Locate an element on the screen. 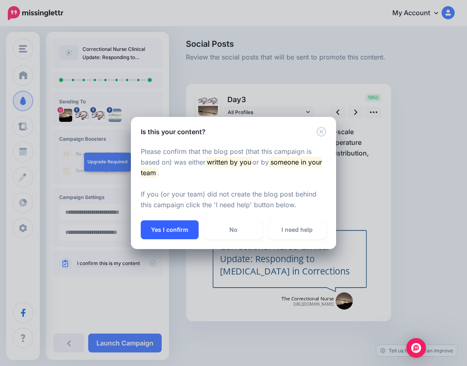 This screenshot has width=467, height=366. p: Please confirm that the blog post (that this campaign is based on) was either or by . If you (or ... is located at coordinates (233, 179).